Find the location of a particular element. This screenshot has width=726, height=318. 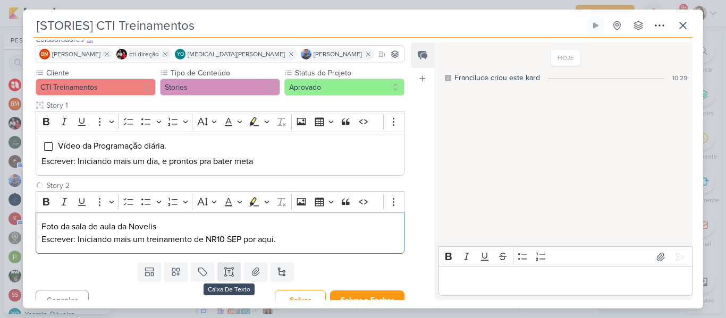

label: Status do Projeto is located at coordinates (349, 73).